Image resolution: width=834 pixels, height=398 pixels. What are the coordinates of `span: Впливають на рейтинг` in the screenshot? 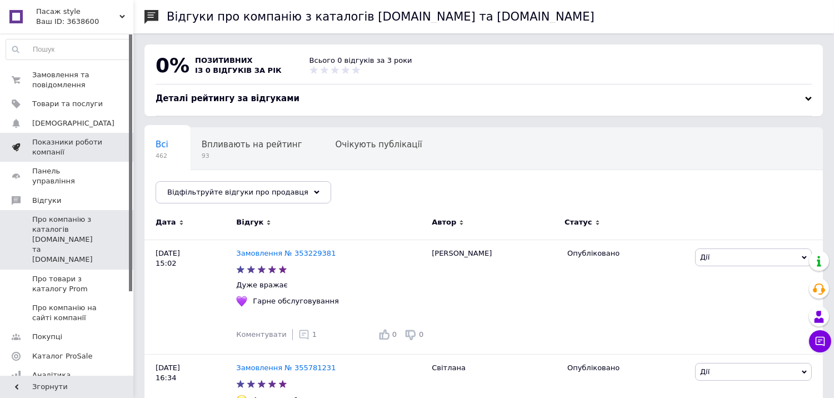 It's located at (252, 145).